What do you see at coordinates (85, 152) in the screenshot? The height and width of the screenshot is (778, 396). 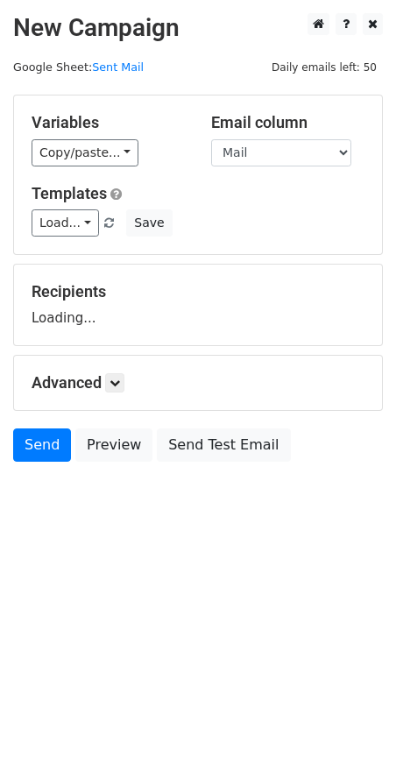 I see `a: Copy/paste...` at bounding box center [85, 152].